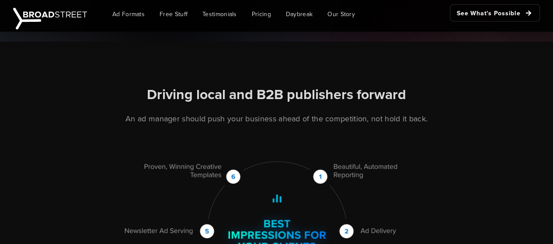  I want to click on a: Ad Formats, so click(128, 14).